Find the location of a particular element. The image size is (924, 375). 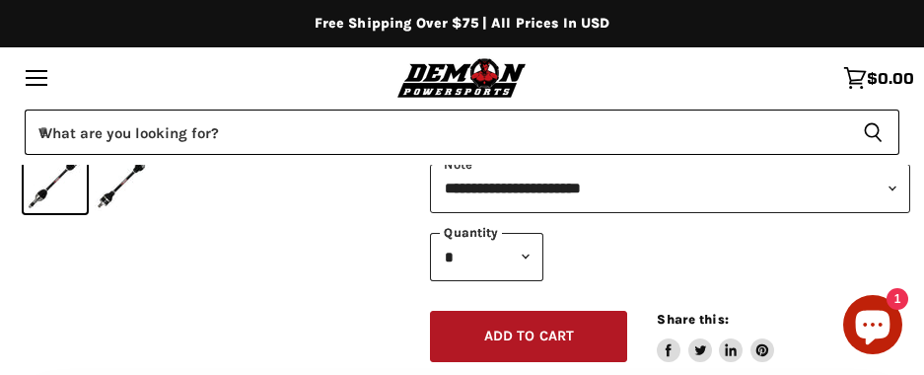

span: Add to cart is located at coordinates (529, 335).